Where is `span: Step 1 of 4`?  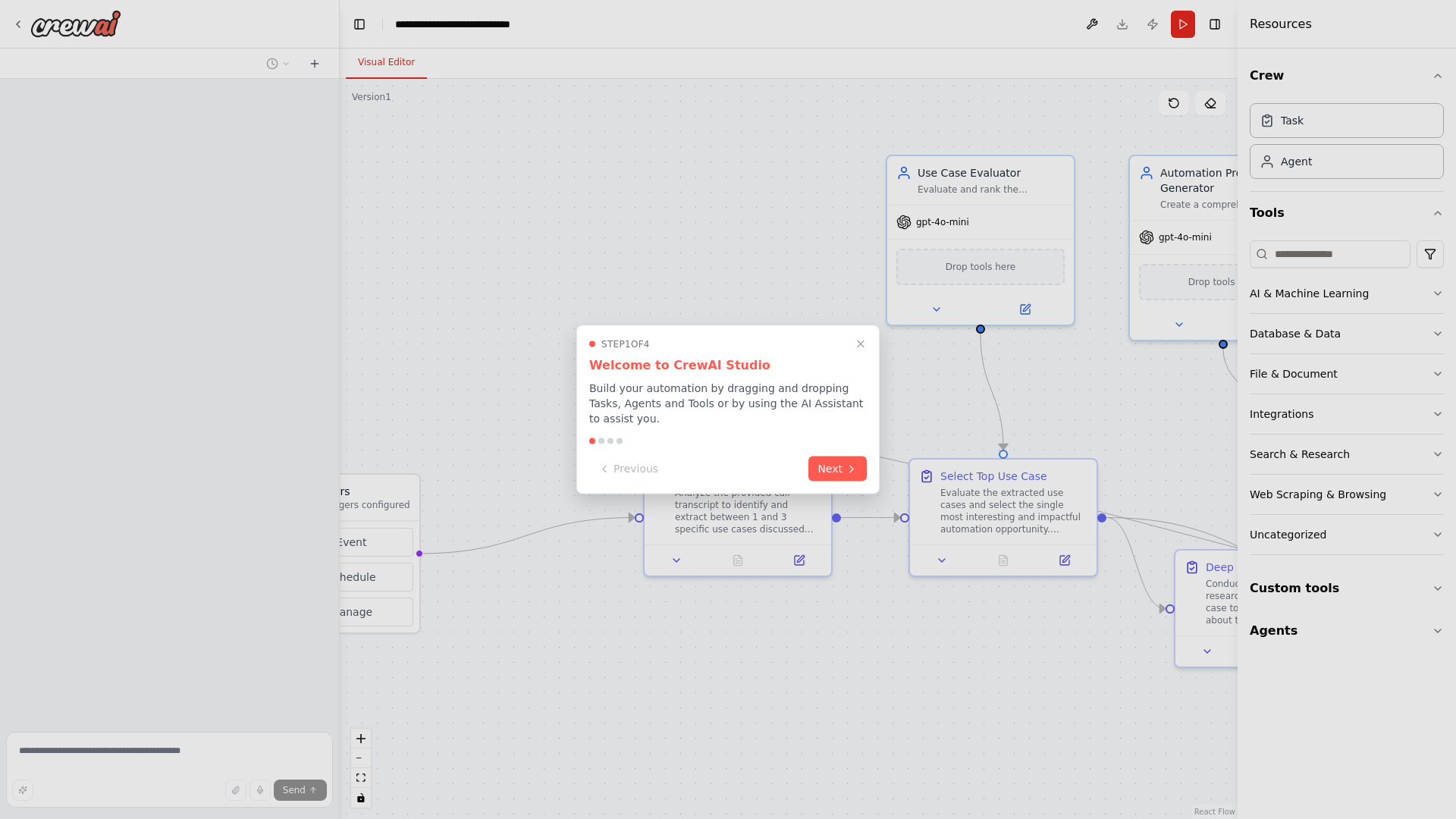 span: Step 1 of 4 is located at coordinates (625, 344).